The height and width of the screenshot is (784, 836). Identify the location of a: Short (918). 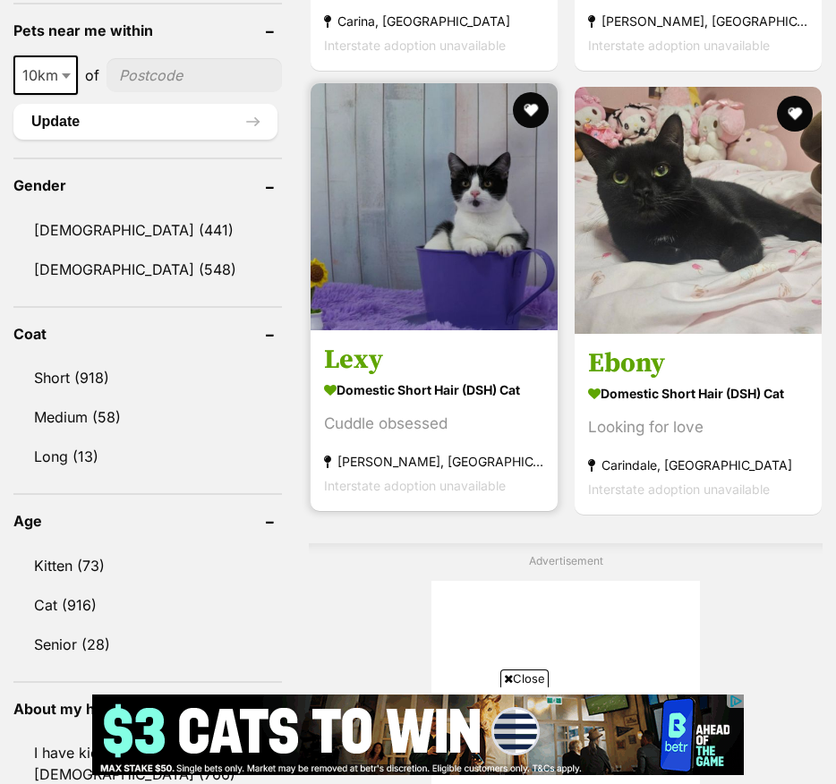
(148, 378).